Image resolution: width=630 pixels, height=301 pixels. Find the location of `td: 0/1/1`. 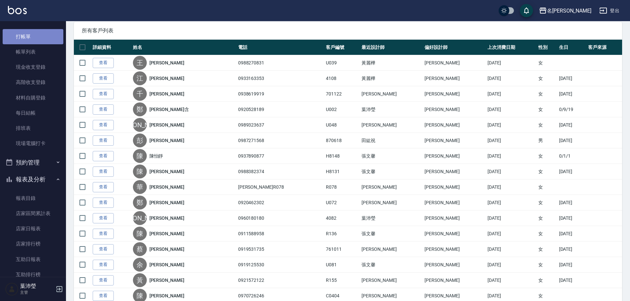

td: 0/1/1 is located at coordinates (572, 156).